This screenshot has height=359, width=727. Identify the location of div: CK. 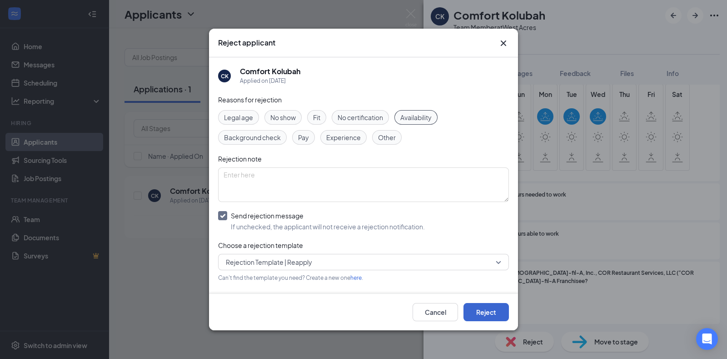
(224, 76).